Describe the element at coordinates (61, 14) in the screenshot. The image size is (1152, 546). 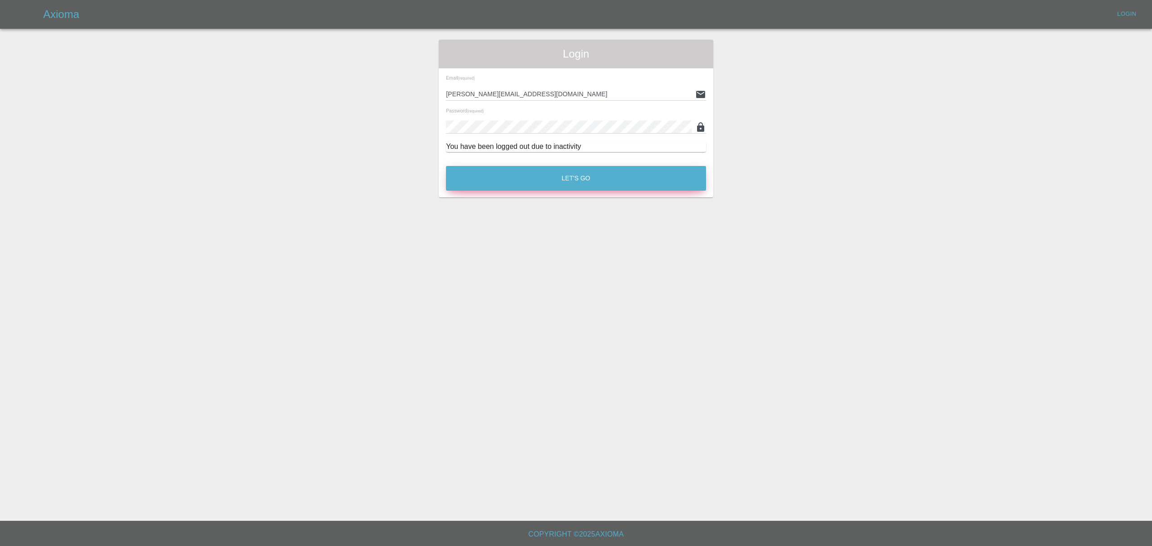
I see `h5: Axioma` at that location.